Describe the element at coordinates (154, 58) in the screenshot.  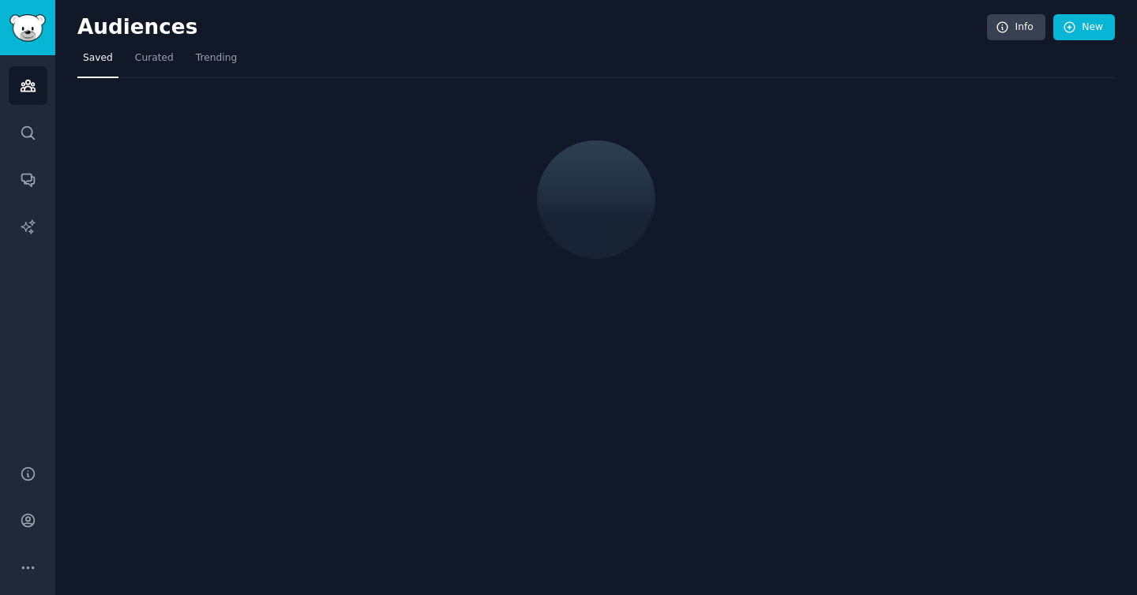
I see `span: Curated` at that location.